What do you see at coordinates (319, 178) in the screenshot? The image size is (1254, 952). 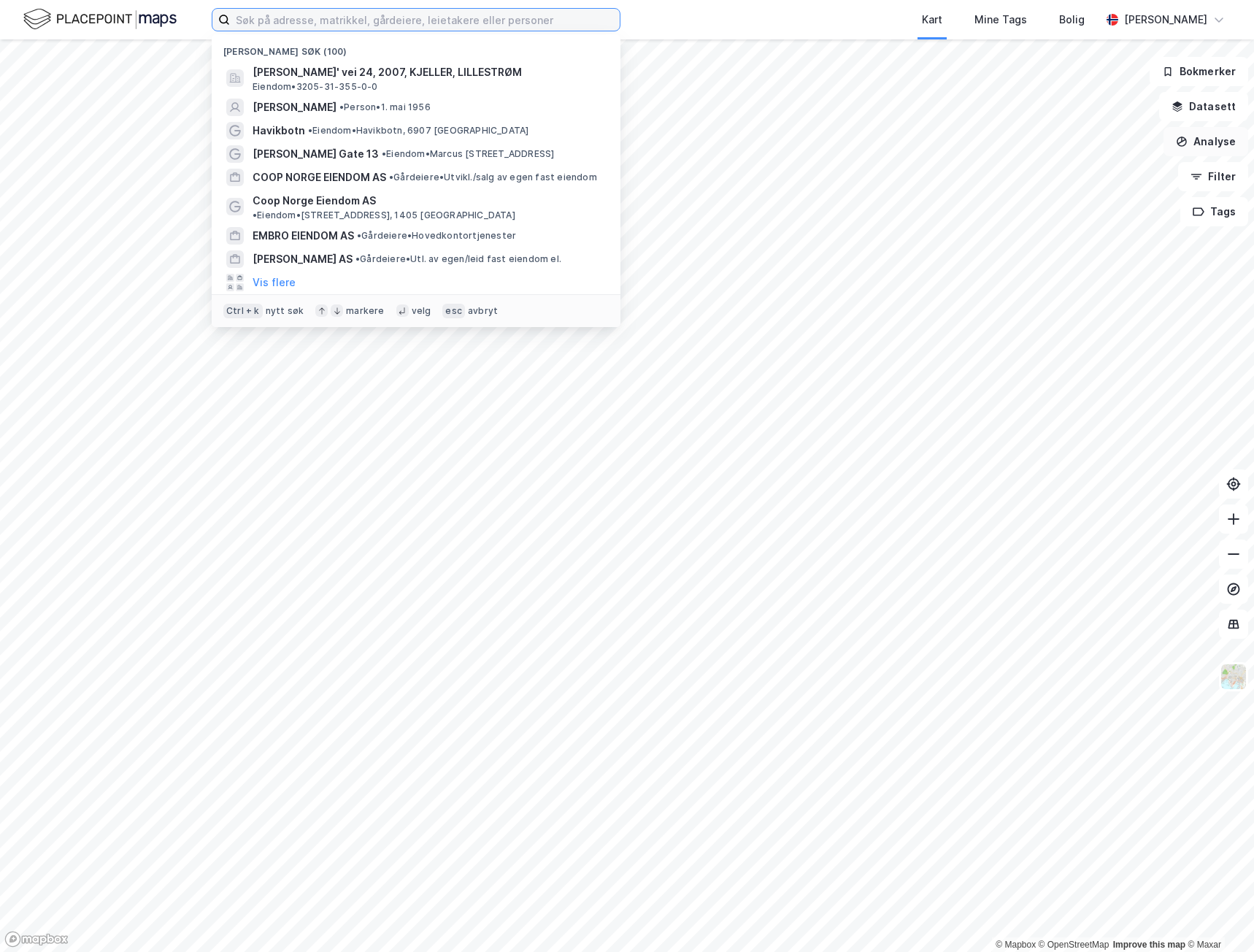 I see `span: COOP NORGE EIENDOM AS` at bounding box center [319, 178].